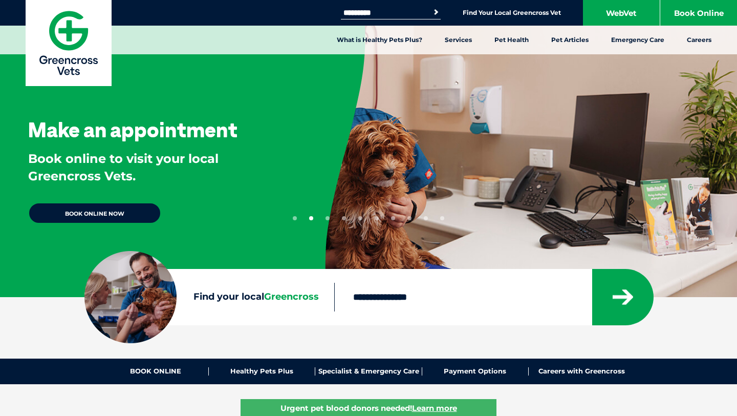 The width and height of the screenshot is (737, 416). Describe the element at coordinates (442, 218) in the screenshot. I see `button: 10 of 10` at that location.